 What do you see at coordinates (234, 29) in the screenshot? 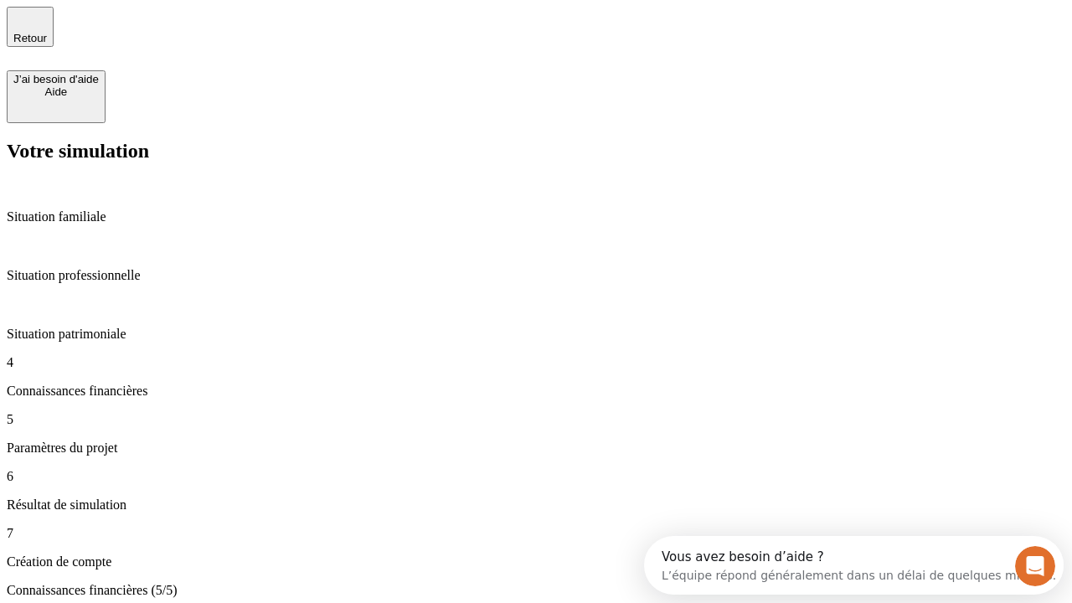
I see `div: Ouvrir le Messenger Intercom` at bounding box center [234, 29].